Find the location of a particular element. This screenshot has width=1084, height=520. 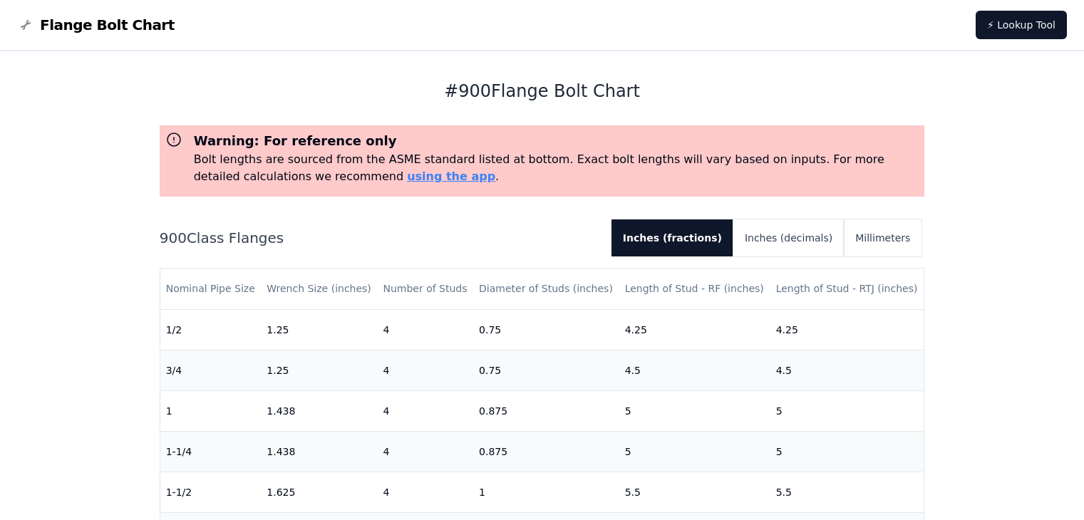

span: Flange Bolt Chart is located at coordinates (107, 25).